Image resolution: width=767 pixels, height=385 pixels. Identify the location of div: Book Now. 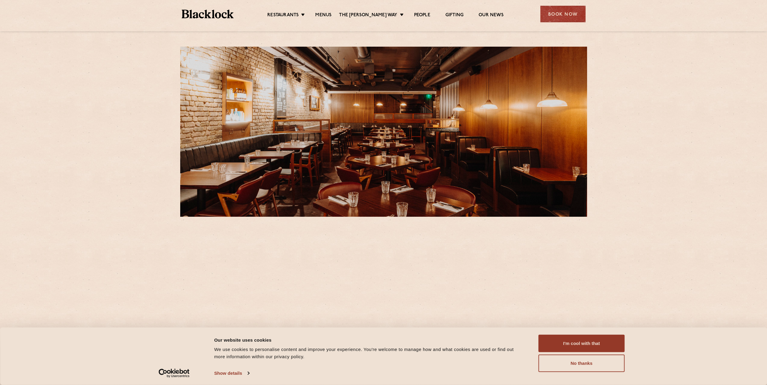
(563, 14).